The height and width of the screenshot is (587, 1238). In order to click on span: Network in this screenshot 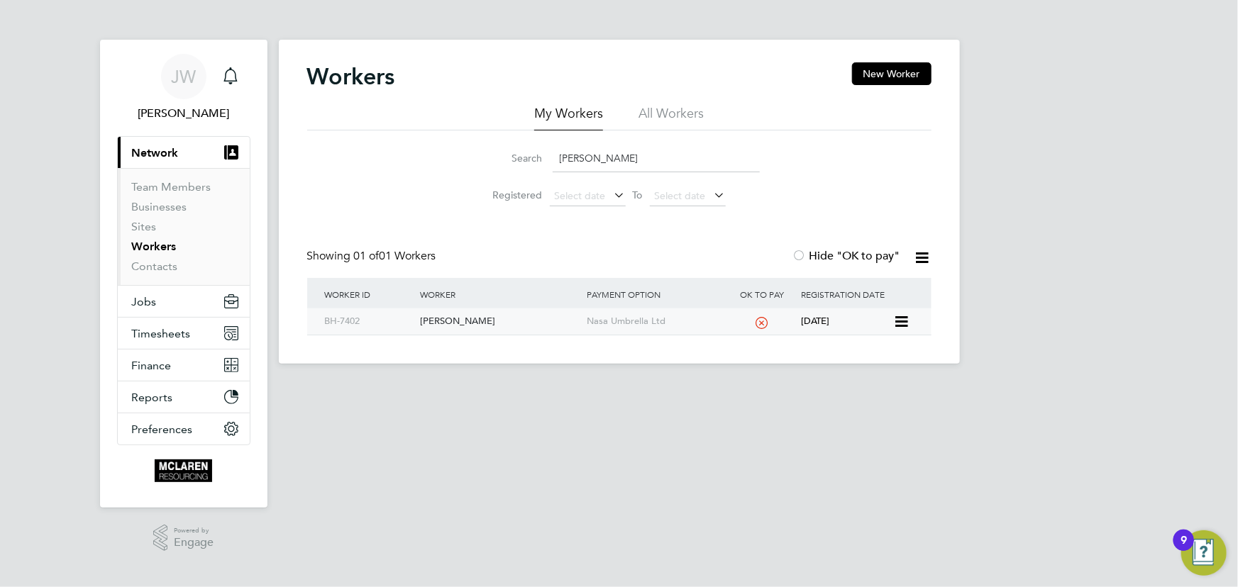, I will do `click(155, 152)`.